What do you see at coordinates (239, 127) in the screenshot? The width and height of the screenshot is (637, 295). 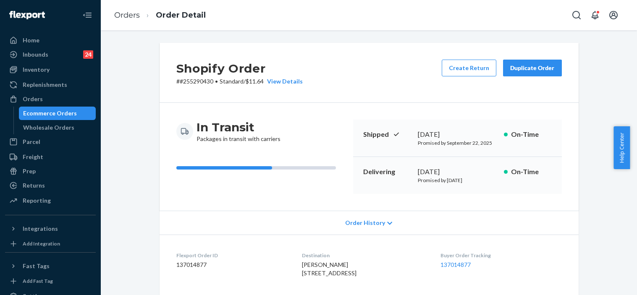 I see `h3: In Transit` at bounding box center [239, 127].